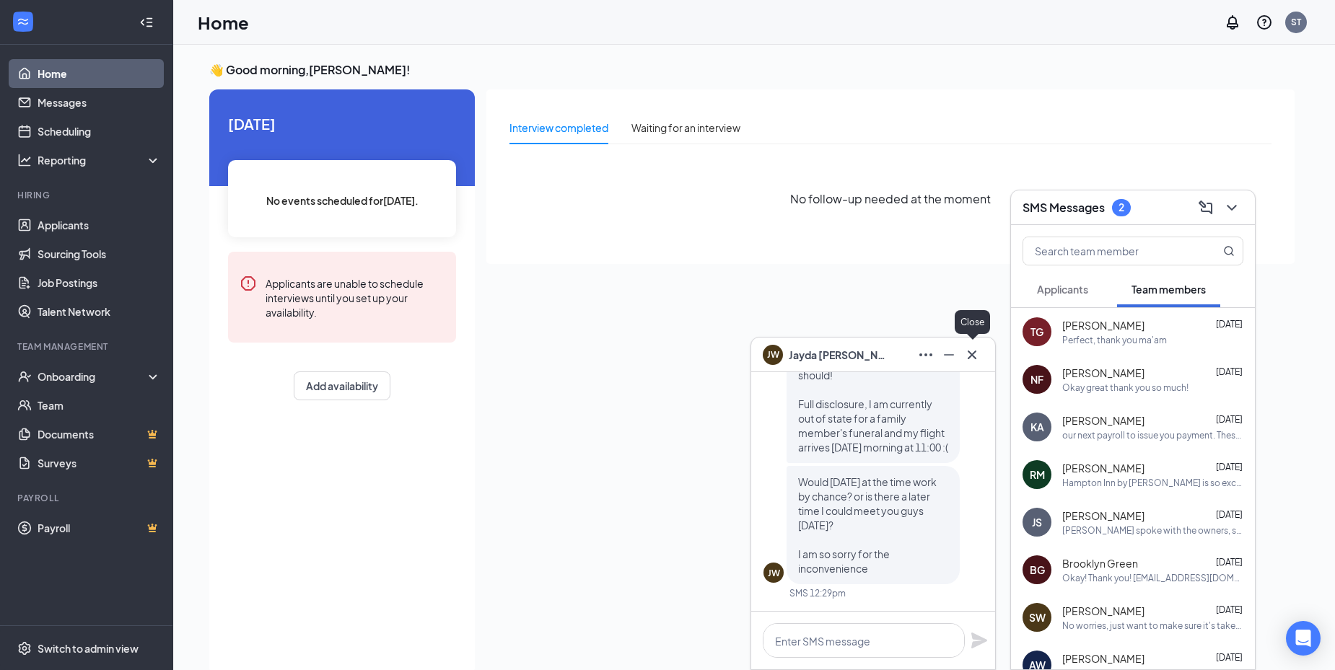 The width and height of the screenshot is (1335, 670). I want to click on button: ComposeMessage, so click(1206, 208).